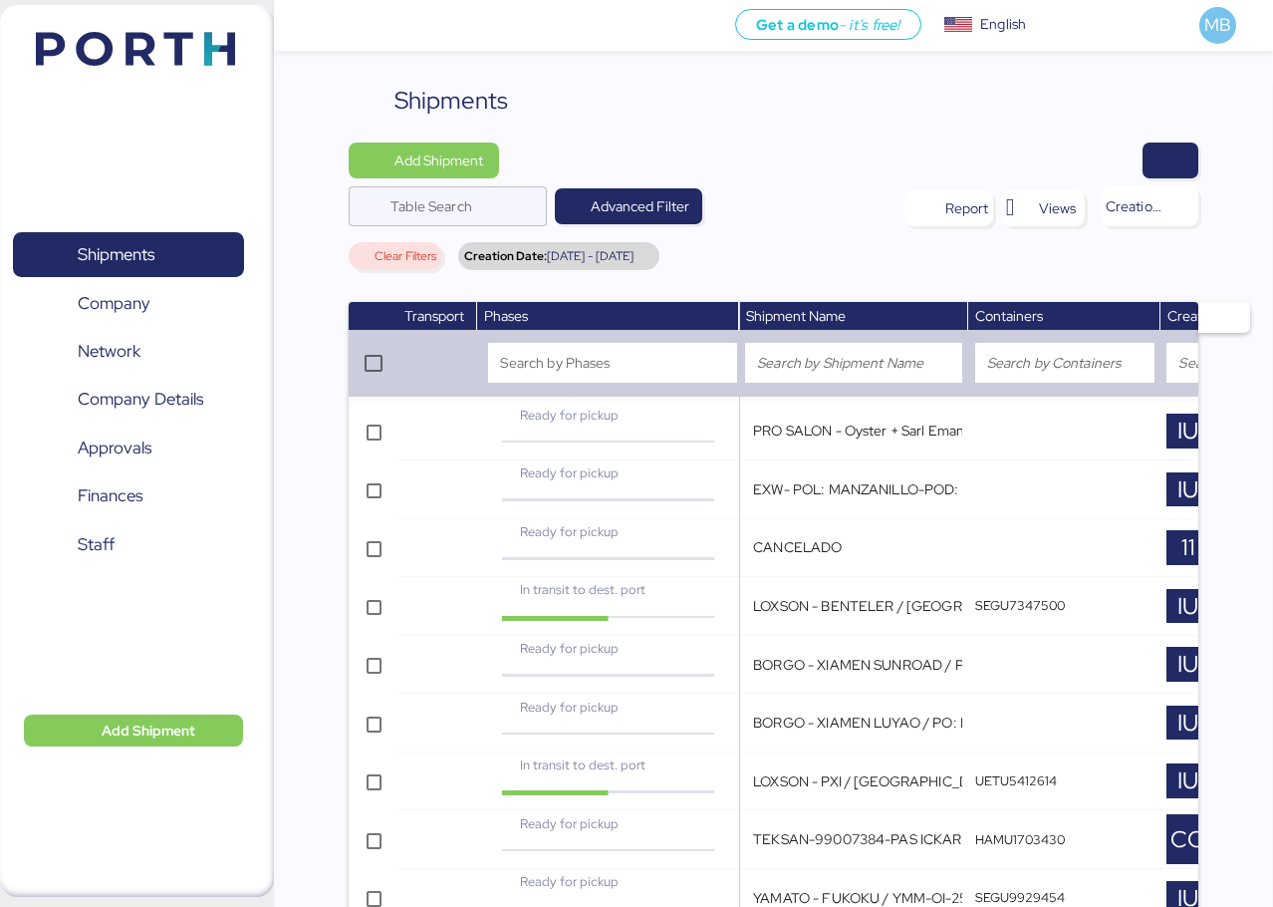 The height and width of the screenshot is (907, 1273). What do you see at coordinates (948, 208) in the screenshot?
I see `button: Report` at bounding box center [948, 208].